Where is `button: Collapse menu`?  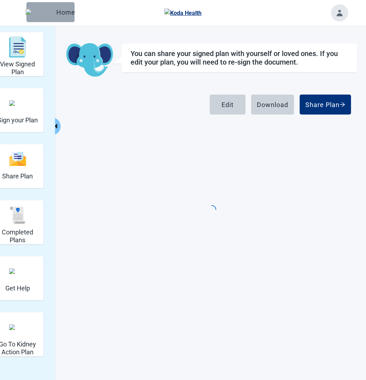 button: Collapse menu is located at coordinates (56, 126).